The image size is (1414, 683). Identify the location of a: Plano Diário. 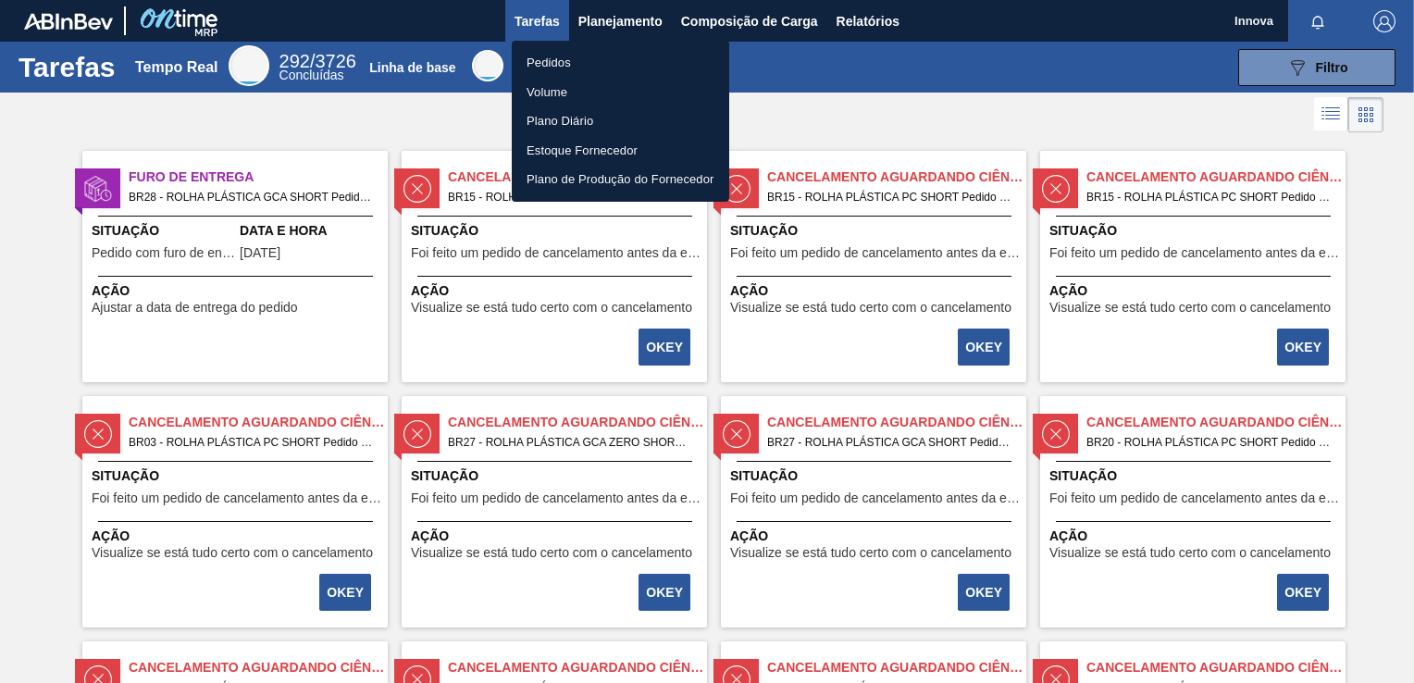
(620, 121).